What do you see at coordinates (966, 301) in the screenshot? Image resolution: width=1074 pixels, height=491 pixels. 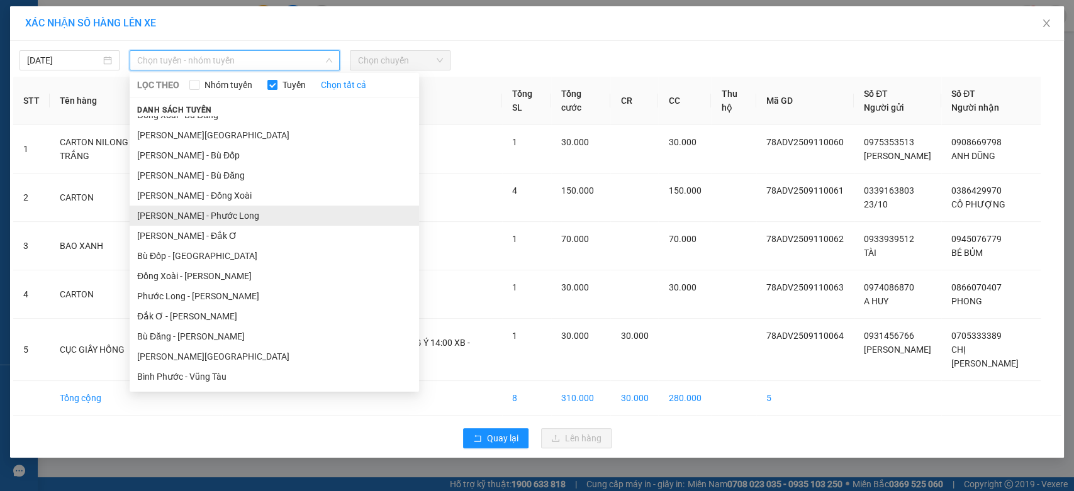 I see `span: PHONG` at bounding box center [966, 301].